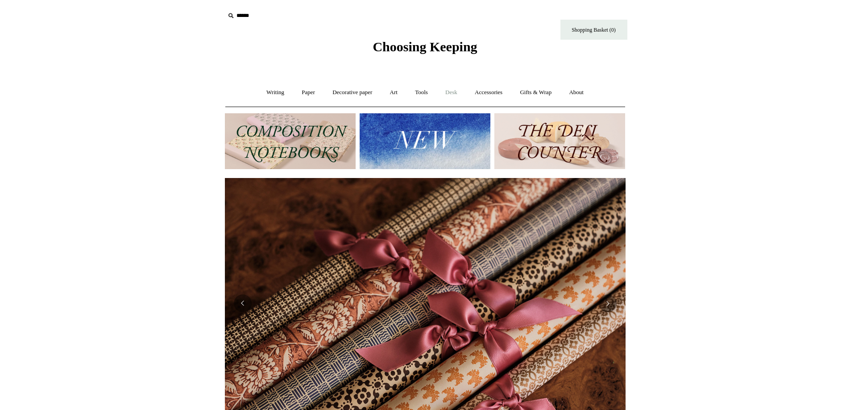 This screenshot has width=850, height=410. Describe the element at coordinates (451, 92) in the screenshot. I see `a: Desk` at that location.